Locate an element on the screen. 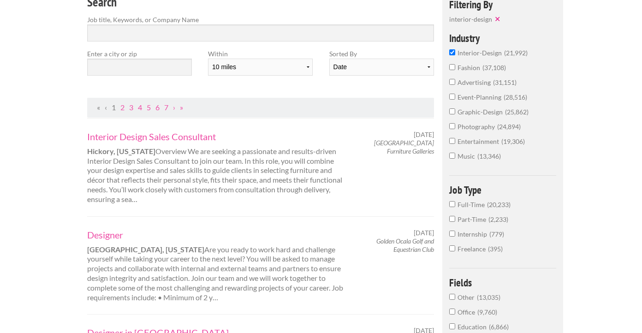  div: Overview We are seeking a passionate and results-driven Interior Design Sales Consultant to join ... is located at coordinates (215, 167).